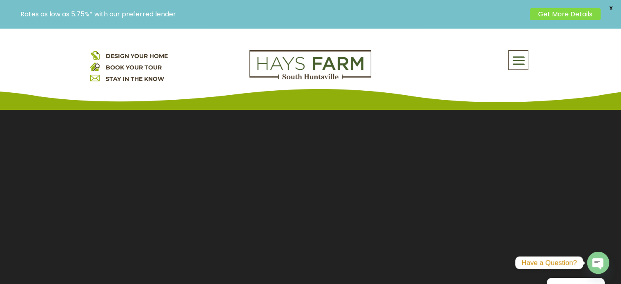 The image size is (621, 284). I want to click on a: STAY IN THE KNOW, so click(135, 79).